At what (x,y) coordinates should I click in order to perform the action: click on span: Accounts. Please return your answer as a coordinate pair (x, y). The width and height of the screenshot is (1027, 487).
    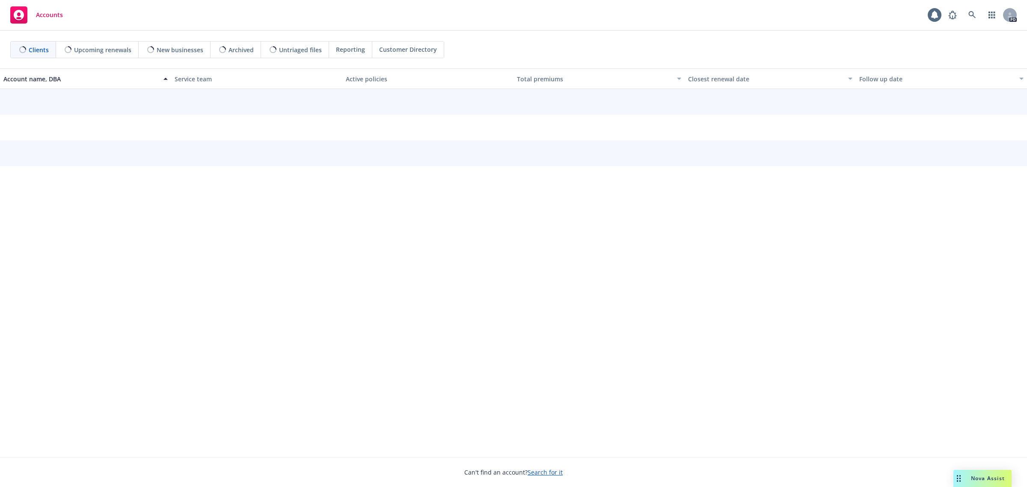
    Looking at the image, I should click on (49, 15).